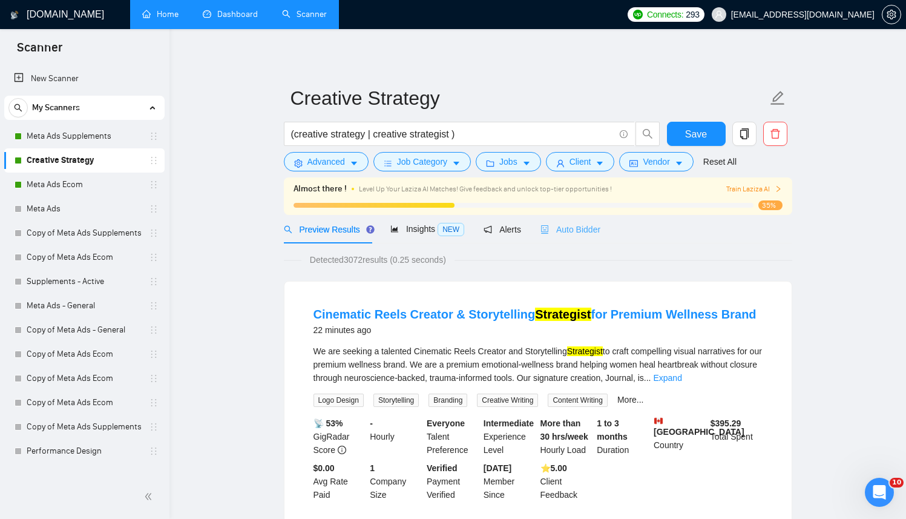  What do you see at coordinates (372, 468) in the screenshot?
I see `b: 1` at bounding box center [372, 468].